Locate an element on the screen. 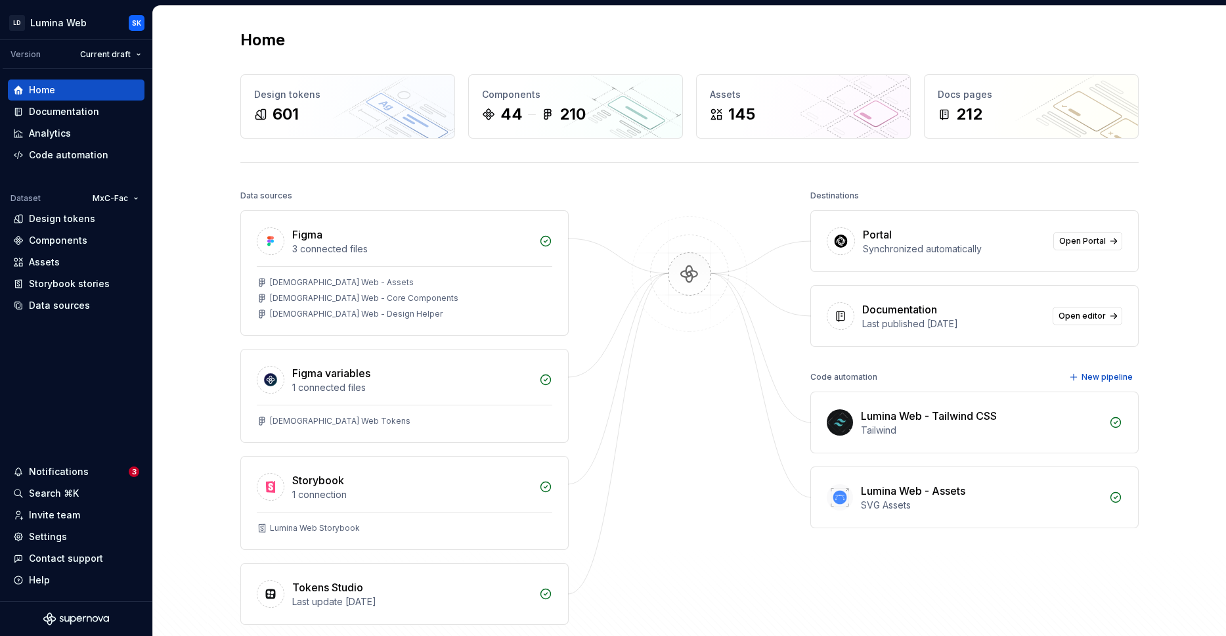 Image resolution: width=1226 pixels, height=636 pixels. div: Lumina Web - Tailwind CSS is located at coordinates (928, 416).